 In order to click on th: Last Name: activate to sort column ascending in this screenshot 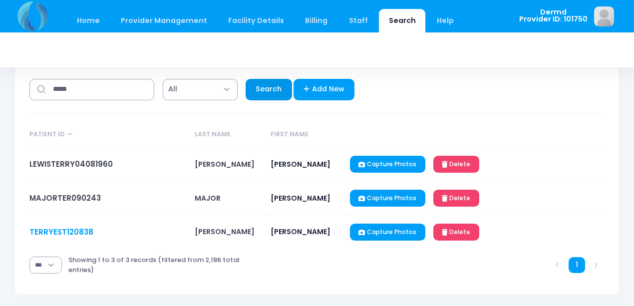, I will do `click(228, 135)`.